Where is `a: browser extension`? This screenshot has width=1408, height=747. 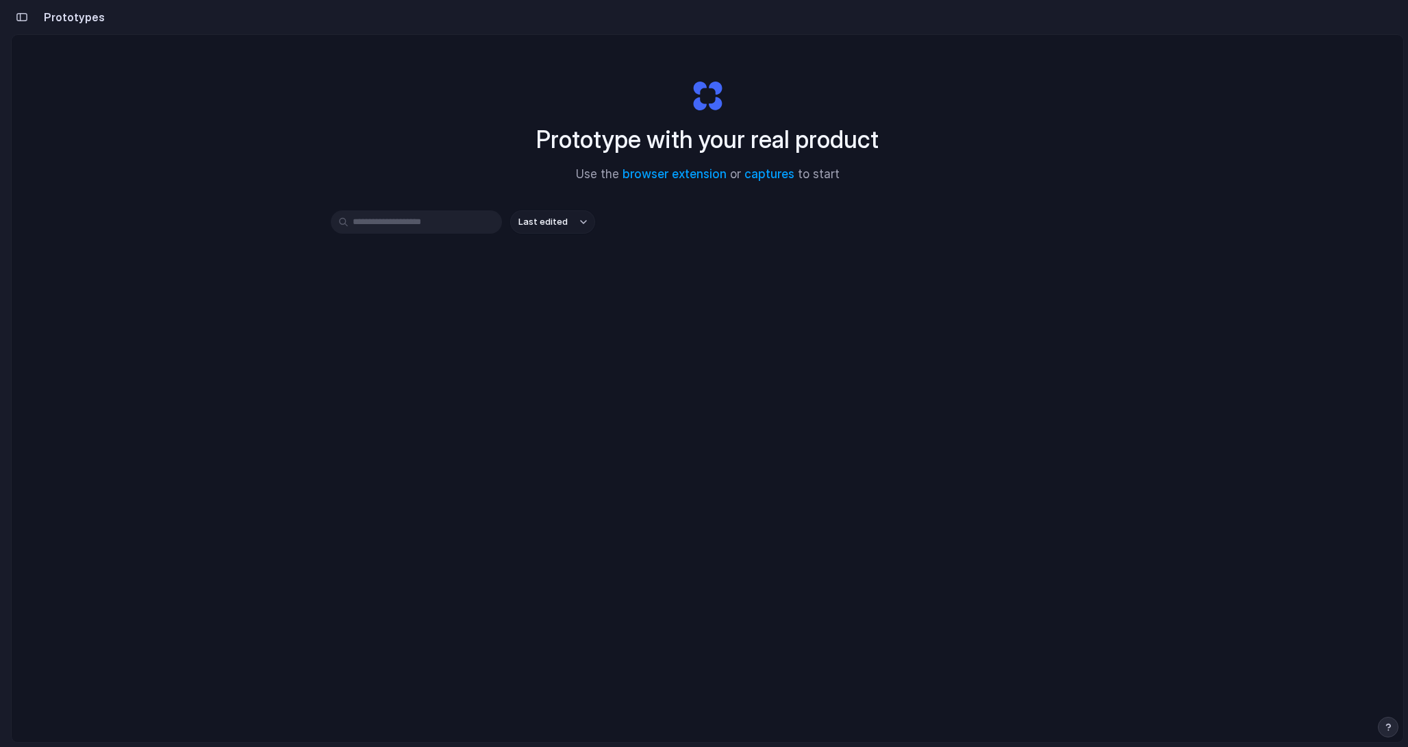
a: browser extension is located at coordinates (675, 174).